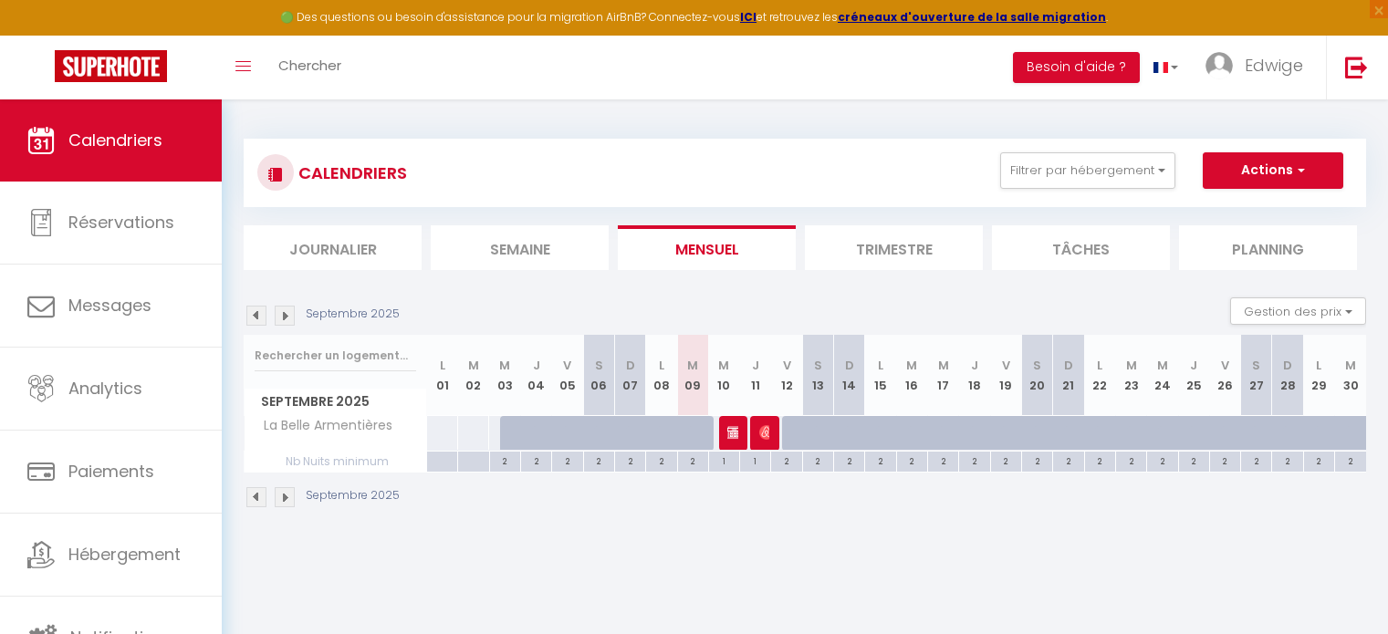 The image size is (1388, 634). I want to click on span: Réservations, so click(121, 222).